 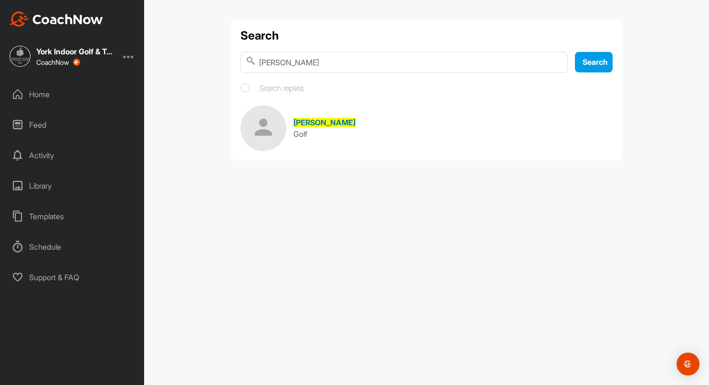 I want to click on div: Activity, so click(x=73, y=156).